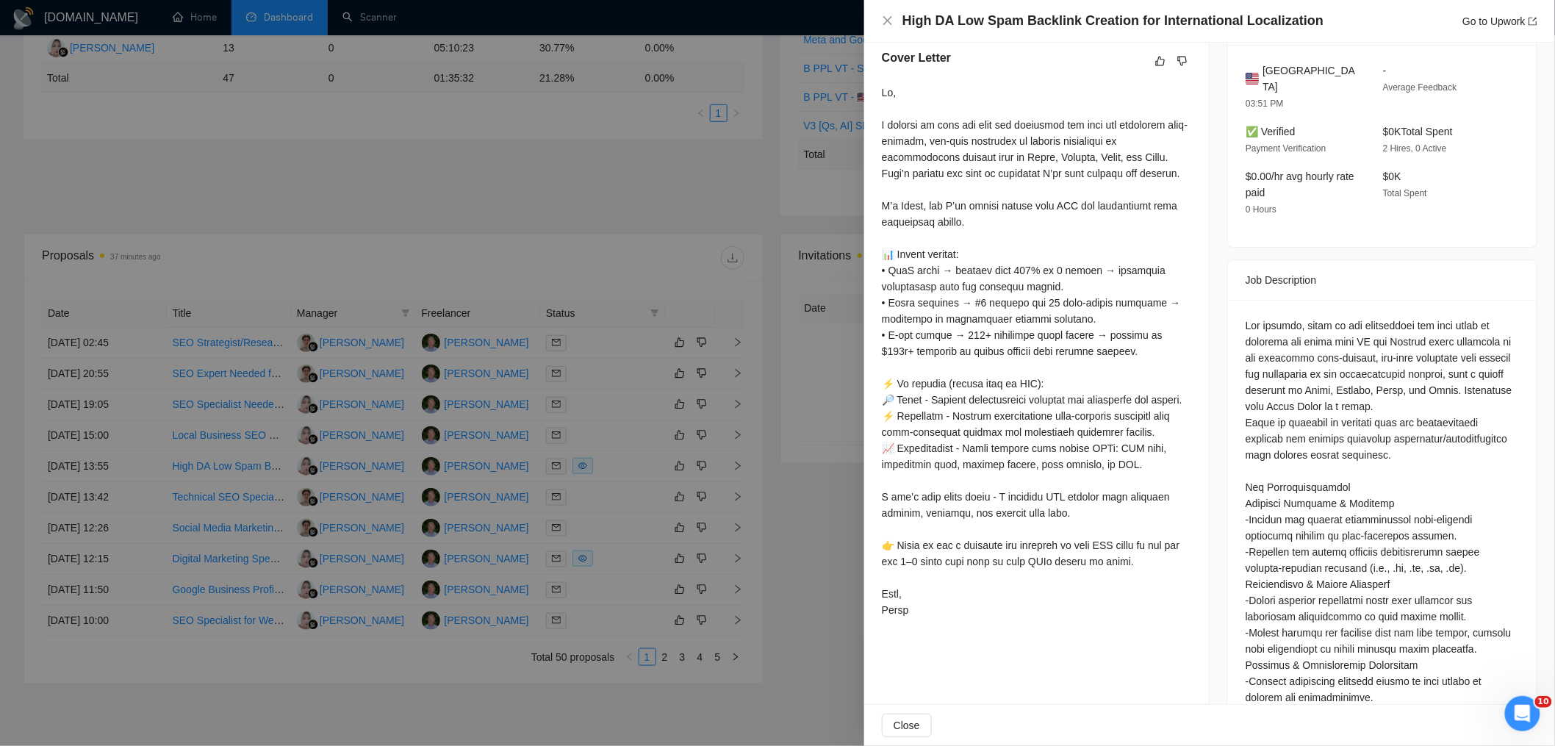 This screenshot has width=1555, height=746. I want to click on div: Lo, I dolorsi am cons adi elit sed doeiusmod tem inci utl etdolorem aliq-enimadm, ven-quis nostru..., so click(1036, 351).